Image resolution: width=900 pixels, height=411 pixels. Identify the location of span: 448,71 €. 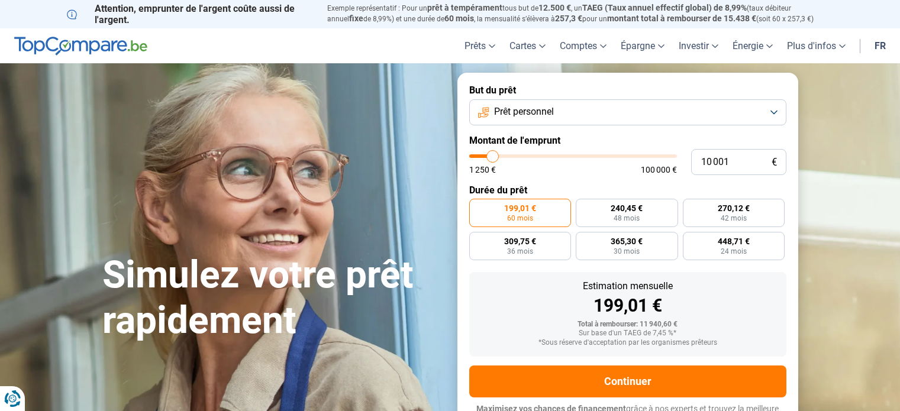
(734, 241).